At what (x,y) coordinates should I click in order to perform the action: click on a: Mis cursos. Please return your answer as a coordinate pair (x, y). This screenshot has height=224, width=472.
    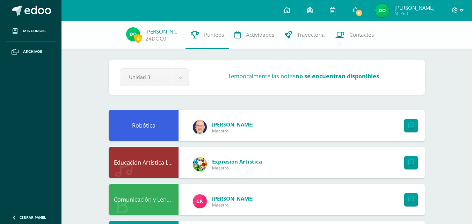
    Looking at the image, I should click on (31, 31).